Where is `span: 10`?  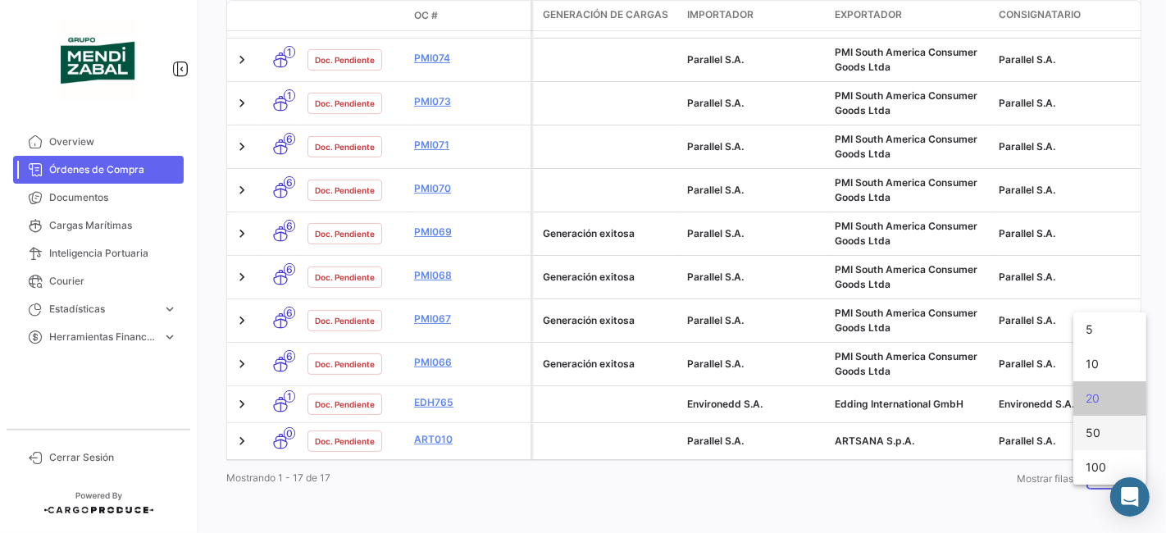 span: 10 is located at coordinates (1109, 364).